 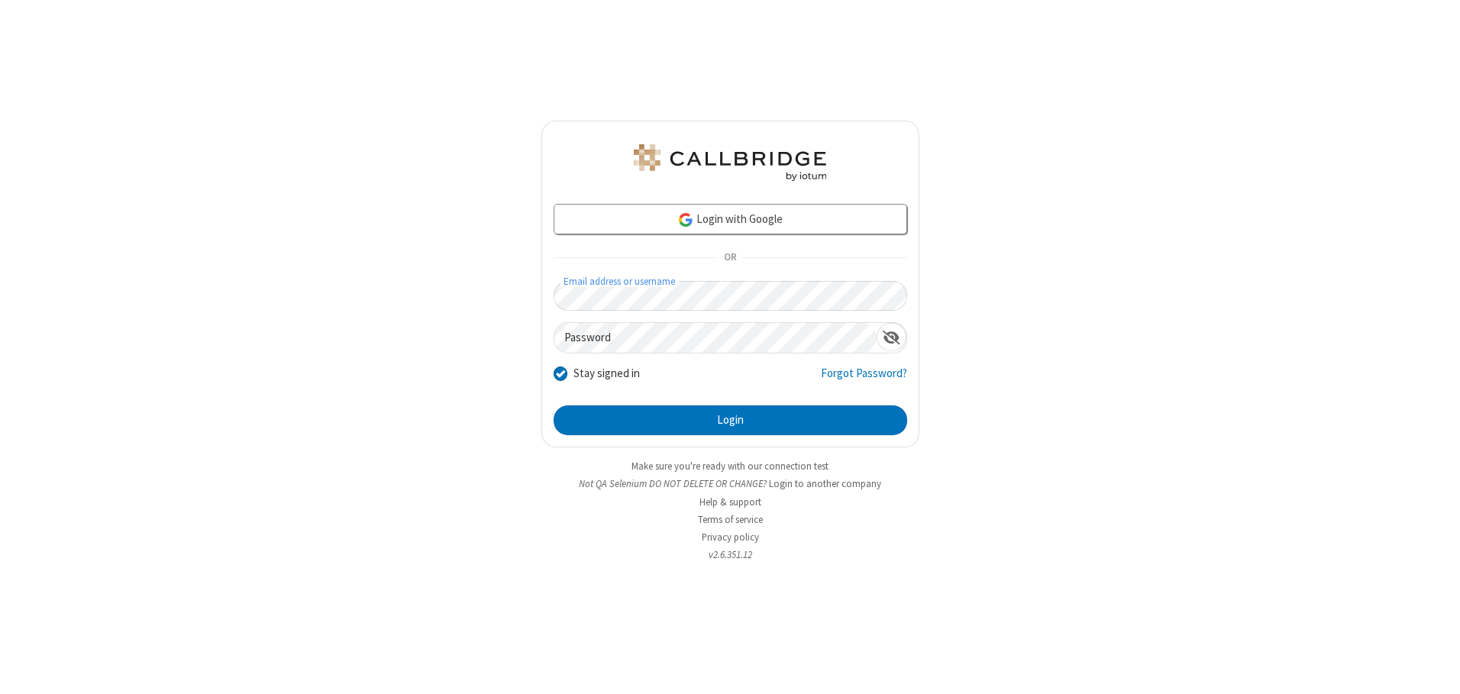 What do you see at coordinates (825, 483) in the screenshot?
I see `button: Login to another company` at bounding box center [825, 483].